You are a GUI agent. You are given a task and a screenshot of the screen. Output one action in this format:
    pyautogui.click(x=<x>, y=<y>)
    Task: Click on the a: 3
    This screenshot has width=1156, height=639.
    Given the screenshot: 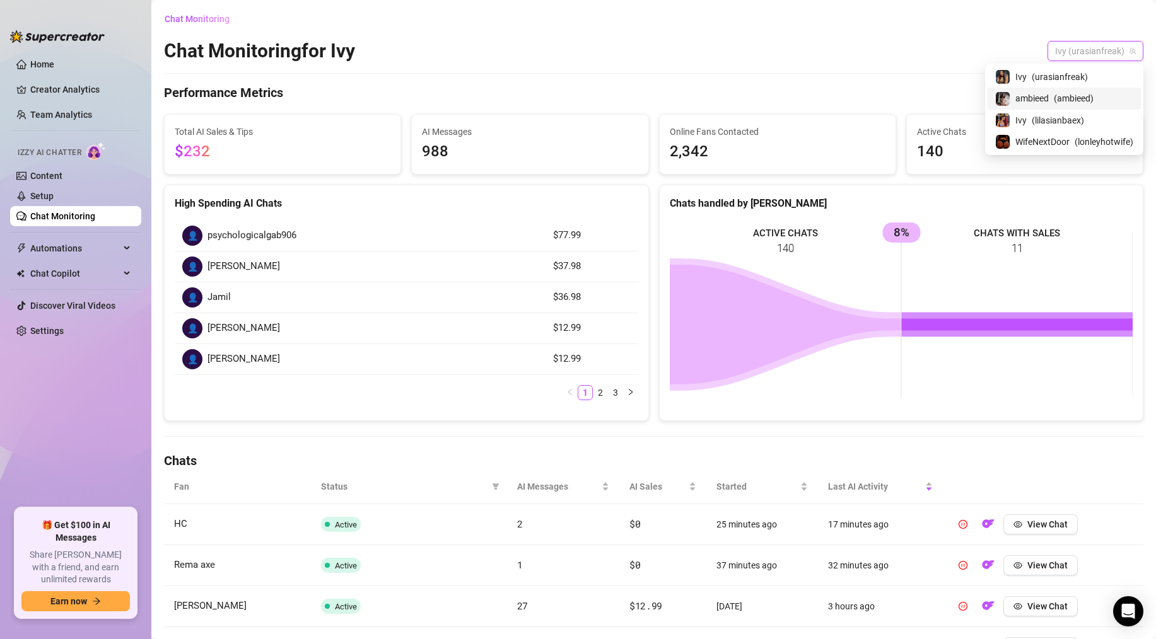 What is the action you would take?
    pyautogui.click(x=615, y=393)
    